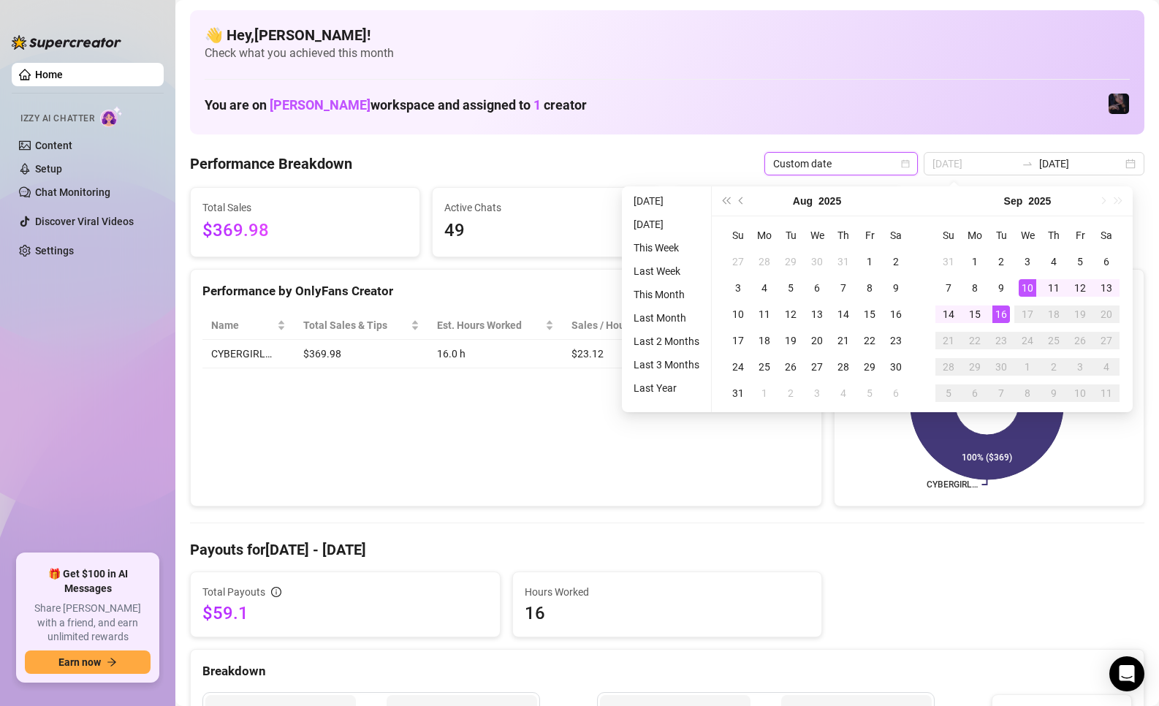 Image resolution: width=1159 pixels, height=706 pixels. What do you see at coordinates (1054, 393) in the screenshot?
I see `div: 9` at bounding box center [1054, 393].